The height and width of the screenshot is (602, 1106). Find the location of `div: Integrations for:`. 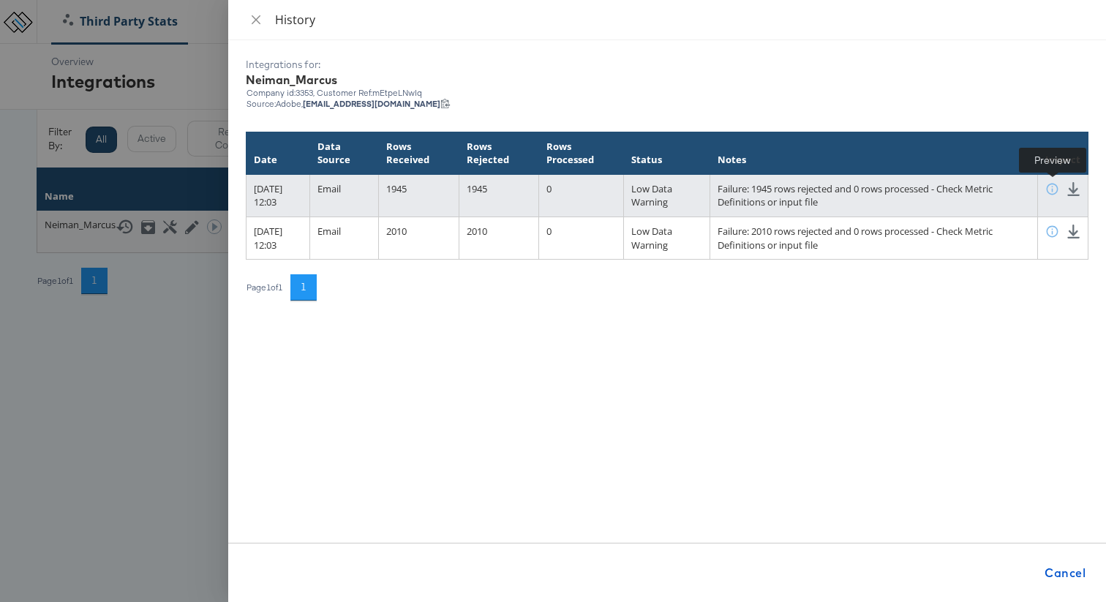

div: Integrations for: is located at coordinates (667, 64).